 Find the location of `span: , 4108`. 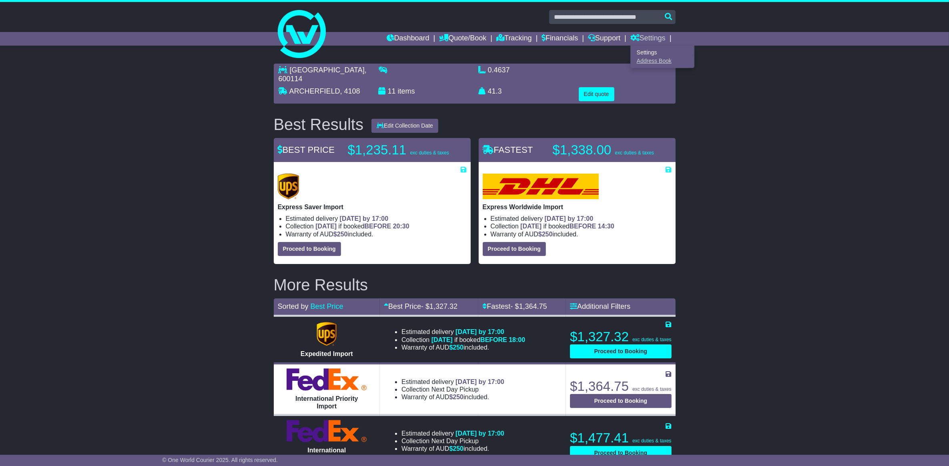

span: , 4108 is located at coordinates (350, 91).